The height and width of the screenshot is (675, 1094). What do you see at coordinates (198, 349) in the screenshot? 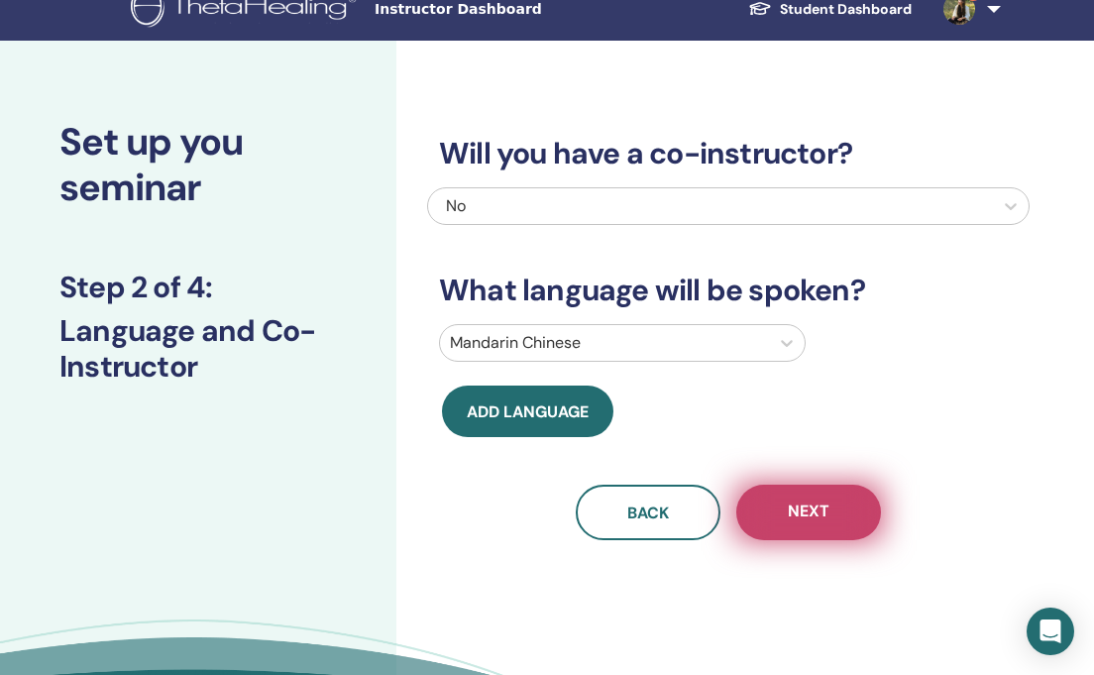
I see `h3: Language and Co-Instructor` at bounding box center [198, 349].